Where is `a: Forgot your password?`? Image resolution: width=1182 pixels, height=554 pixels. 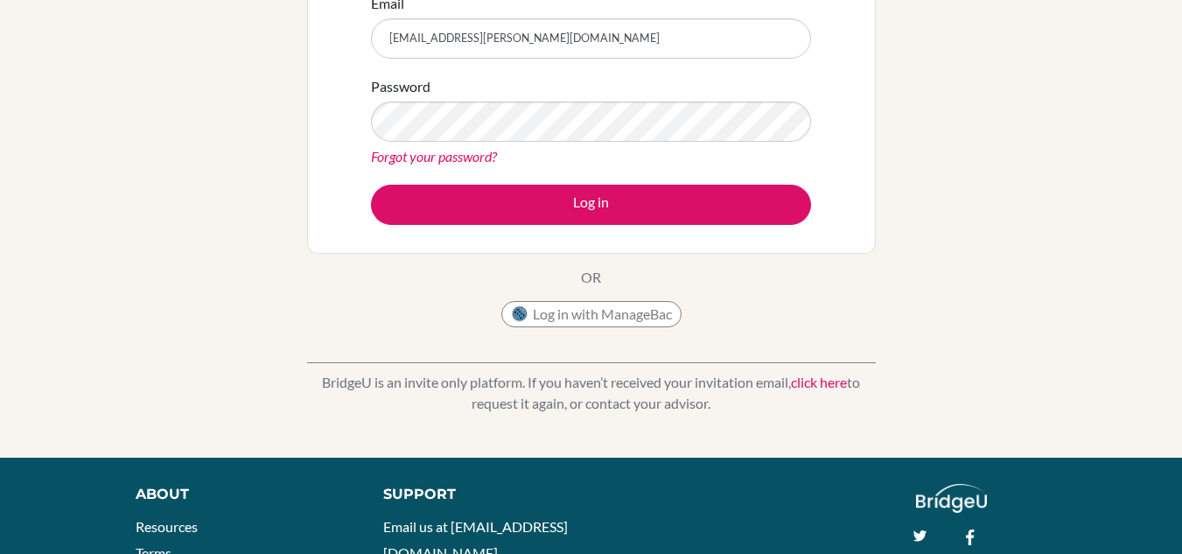
a: Forgot your password? is located at coordinates (434, 156).